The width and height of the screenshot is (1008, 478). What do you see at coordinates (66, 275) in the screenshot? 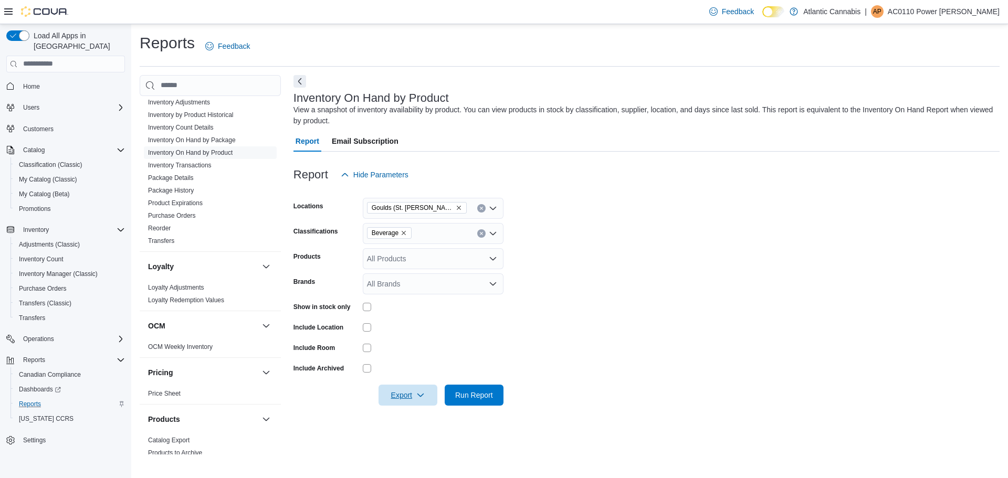
I see `nav: Complex example` at bounding box center [66, 275].